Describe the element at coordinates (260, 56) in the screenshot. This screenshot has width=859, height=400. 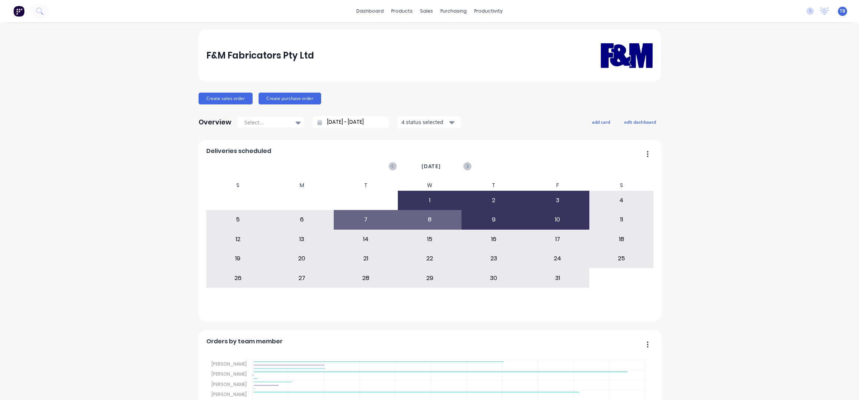
I see `div: F&M Fabricators Pty Ltd` at that location.